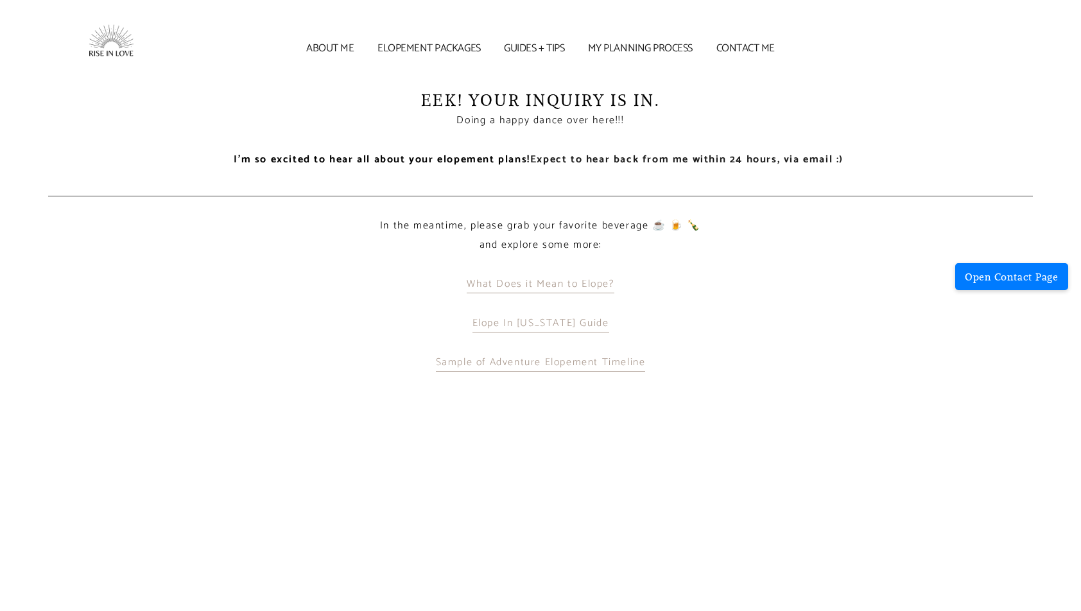 This screenshot has height=611, width=1081. What do you see at coordinates (1011, 277) in the screenshot?
I see `button: Open Contact Page` at bounding box center [1011, 277].